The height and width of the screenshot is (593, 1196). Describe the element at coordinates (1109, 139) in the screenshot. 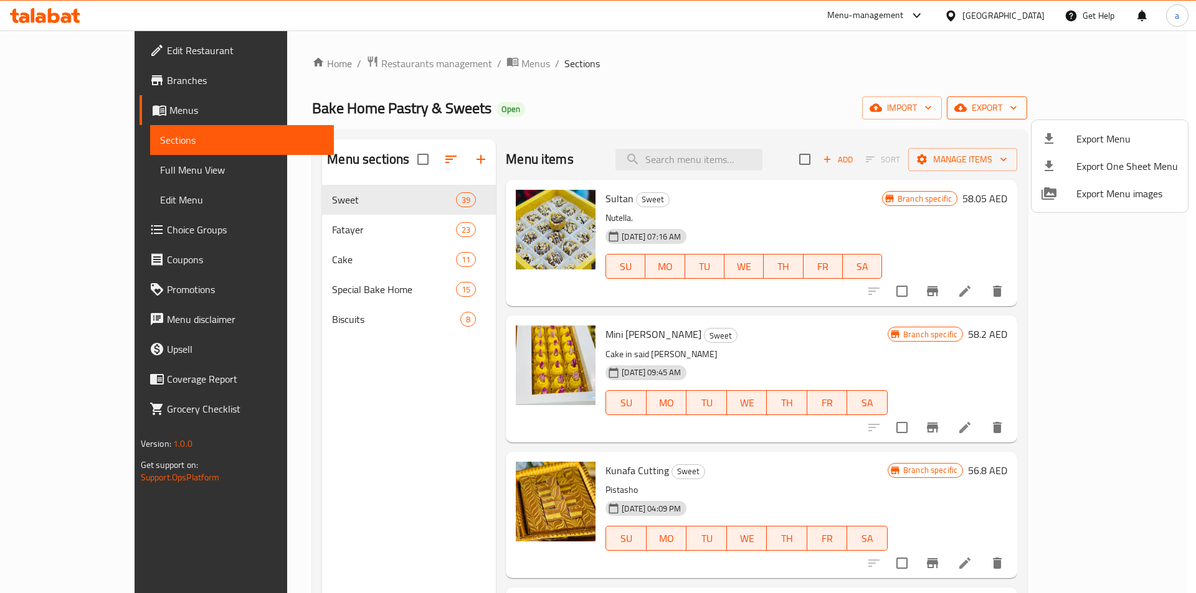

I see `li: Export menu items` at that location.